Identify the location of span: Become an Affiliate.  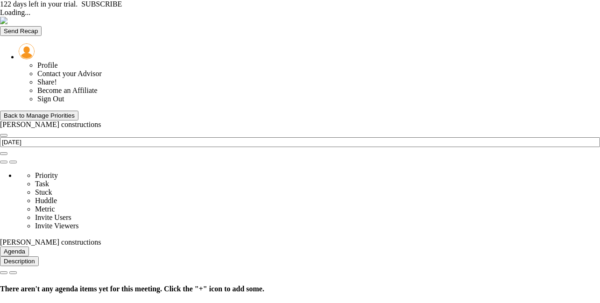
(67, 90).